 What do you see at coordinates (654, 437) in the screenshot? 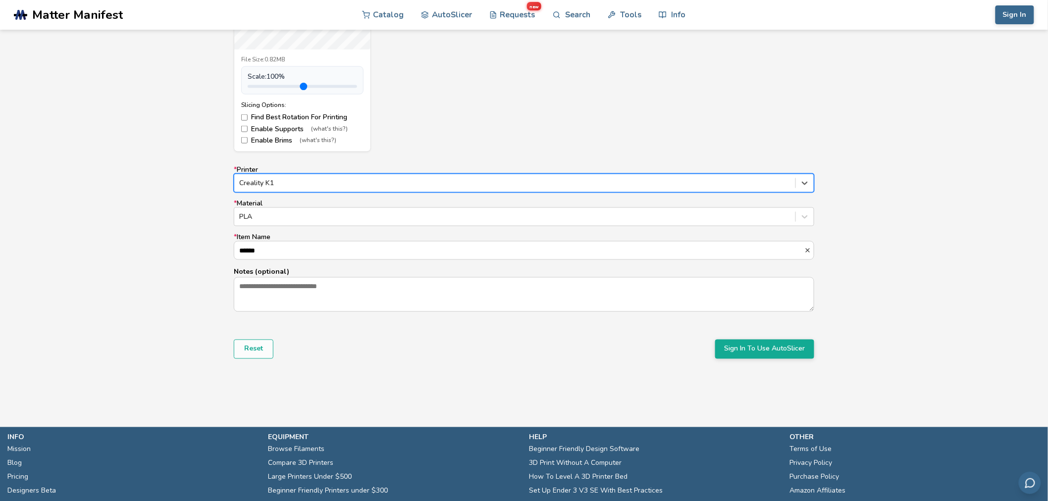
I see `p: help` at bounding box center [654, 437].